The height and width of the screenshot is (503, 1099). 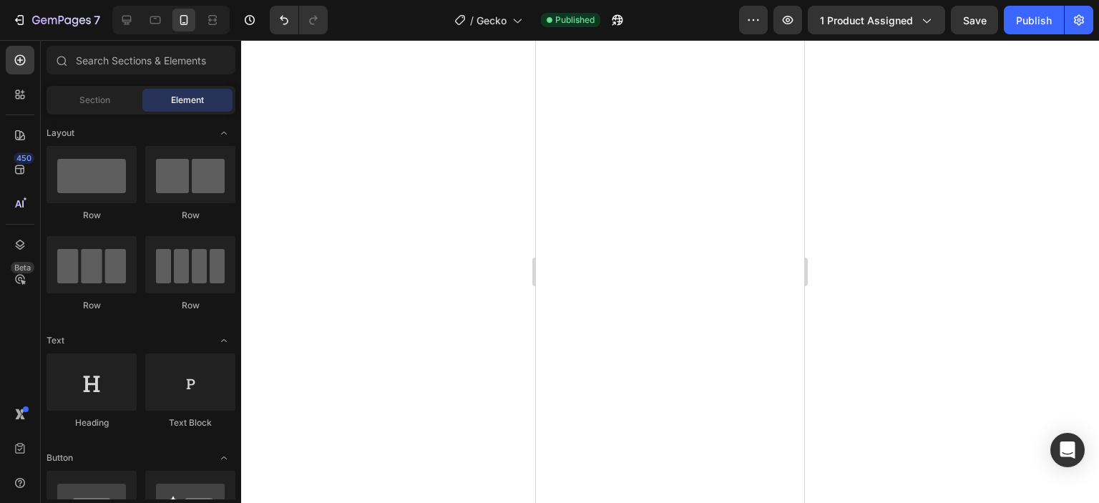 I want to click on span: Gecko, so click(x=491, y=20).